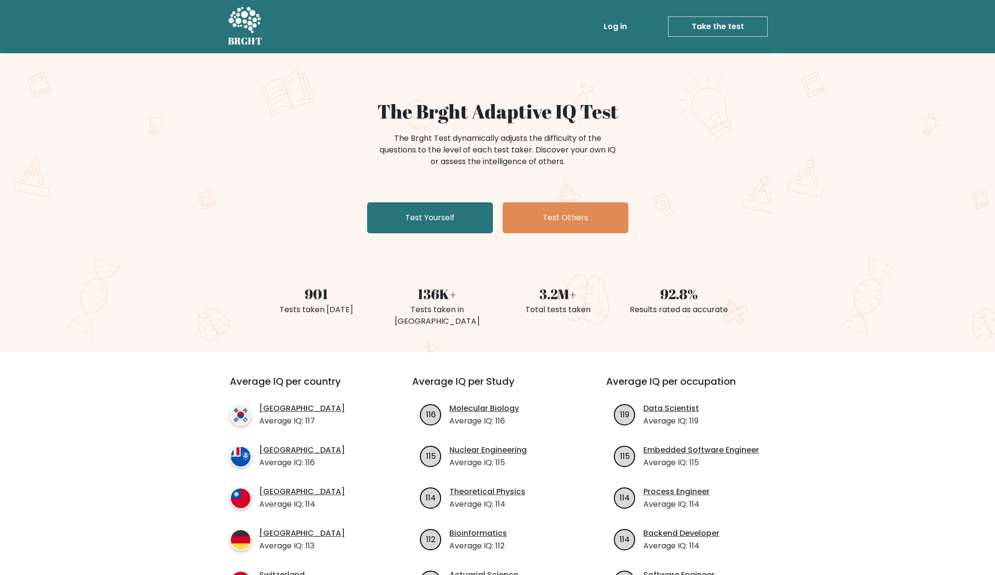  Describe the element at coordinates (671, 421) in the screenshot. I see `p: Average IQ: 119` at that location.